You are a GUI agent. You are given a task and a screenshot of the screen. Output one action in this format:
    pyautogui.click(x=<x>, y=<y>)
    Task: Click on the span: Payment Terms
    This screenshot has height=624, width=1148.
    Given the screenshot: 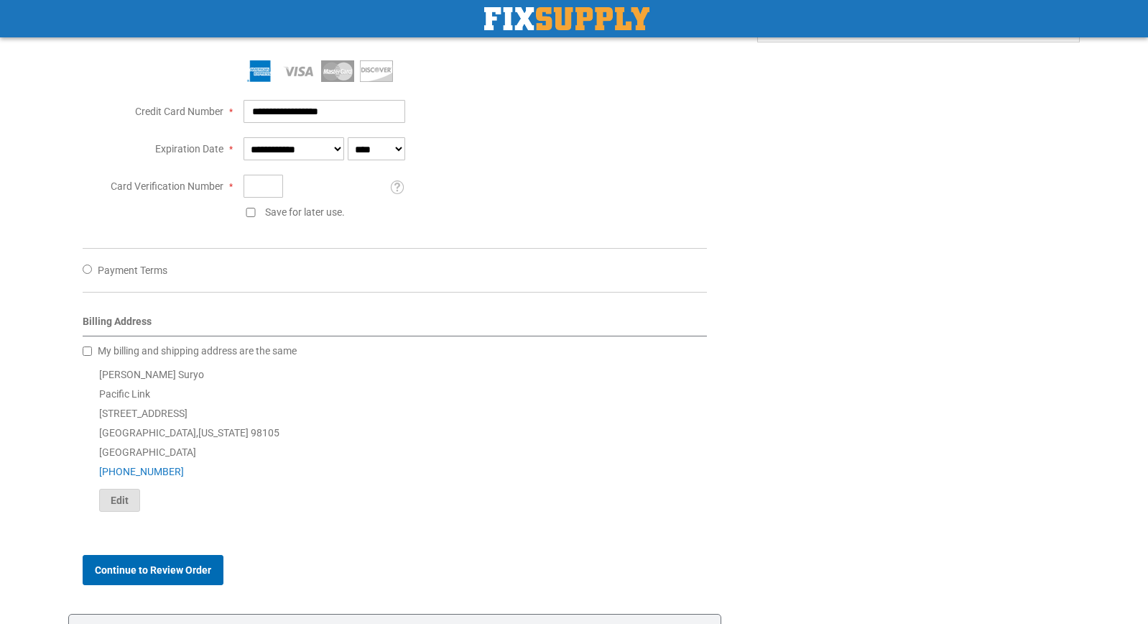 What is the action you would take?
    pyautogui.click(x=132, y=270)
    